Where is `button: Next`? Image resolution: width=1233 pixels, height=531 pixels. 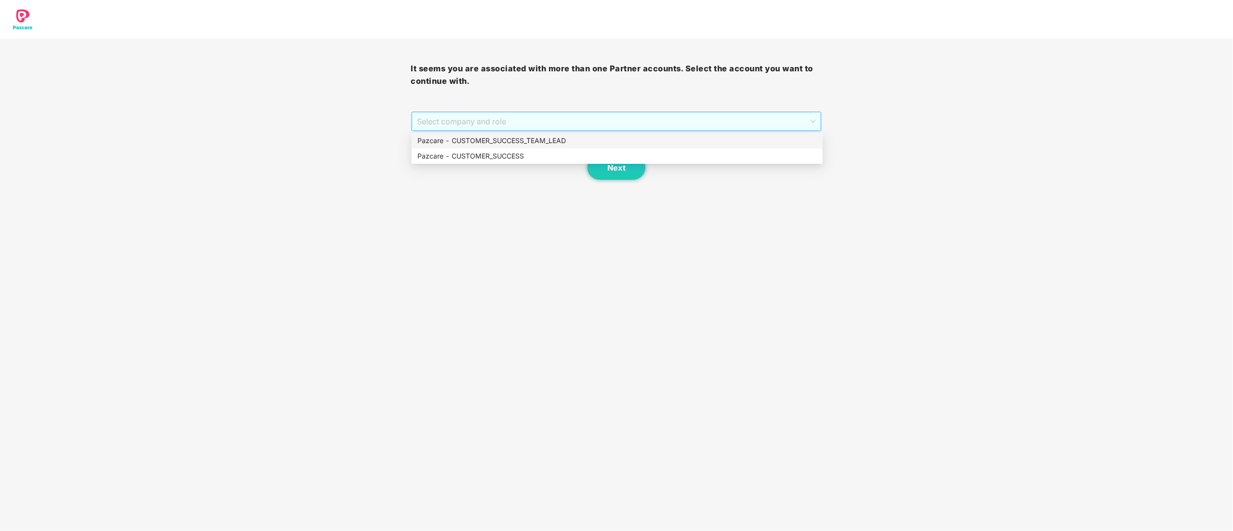 button: Next is located at coordinates (616, 168).